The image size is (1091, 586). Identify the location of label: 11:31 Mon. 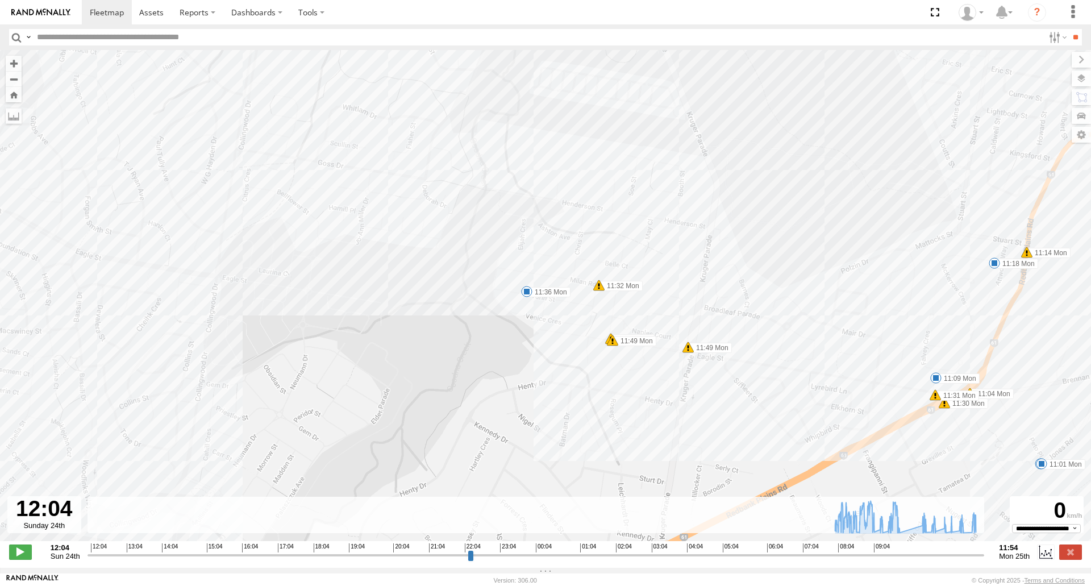
(957, 396).